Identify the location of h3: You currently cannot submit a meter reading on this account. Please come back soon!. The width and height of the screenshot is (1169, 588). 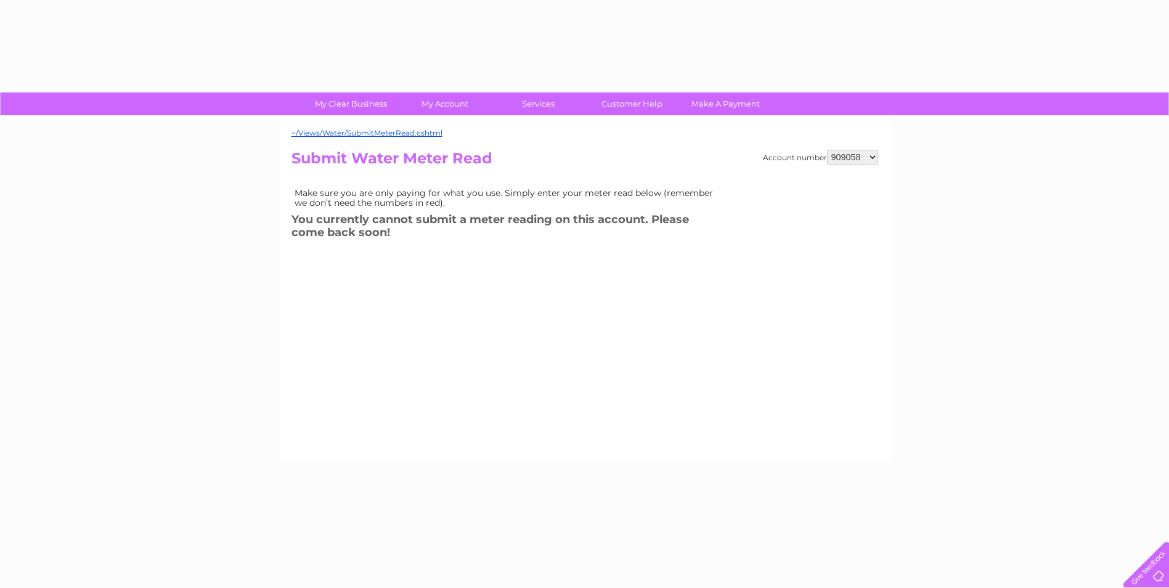
(507, 227).